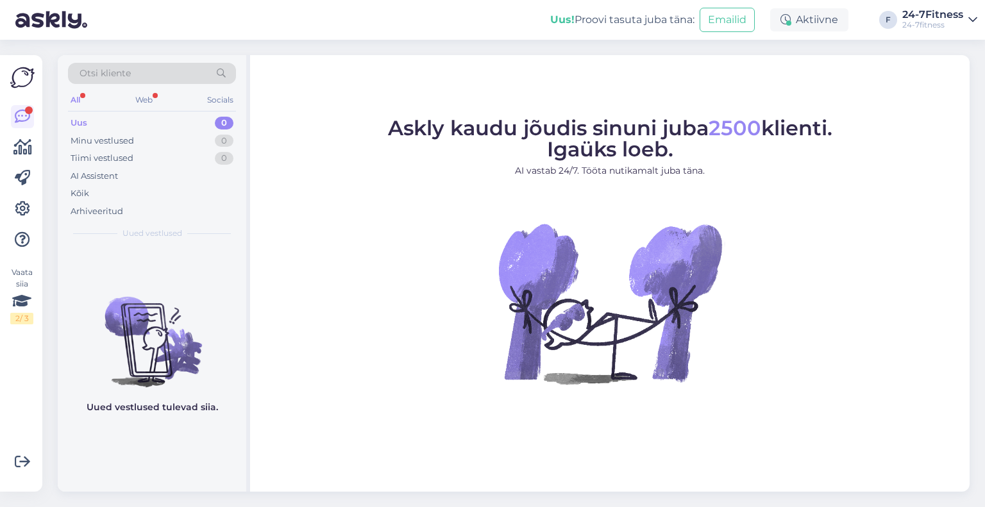 This screenshot has width=985, height=507. Describe the element at coordinates (94, 176) in the screenshot. I see `div: AI Assistent` at that location.